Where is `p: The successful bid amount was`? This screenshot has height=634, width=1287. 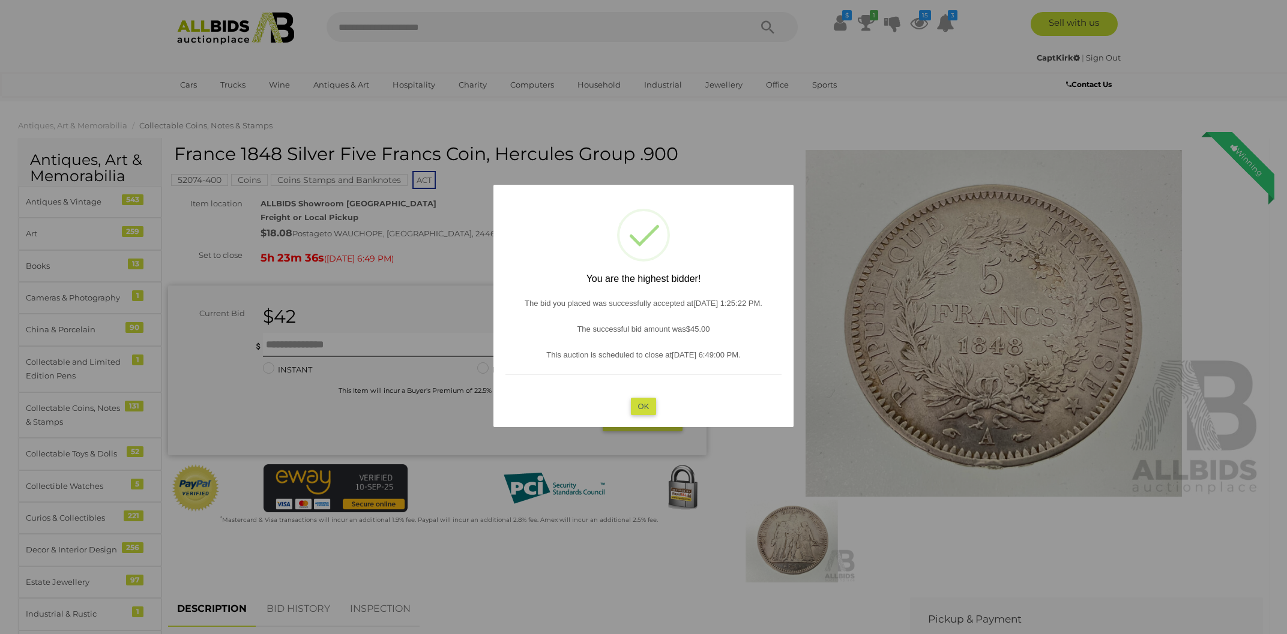 p: The successful bid amount was is located at coordinates (643, 328).